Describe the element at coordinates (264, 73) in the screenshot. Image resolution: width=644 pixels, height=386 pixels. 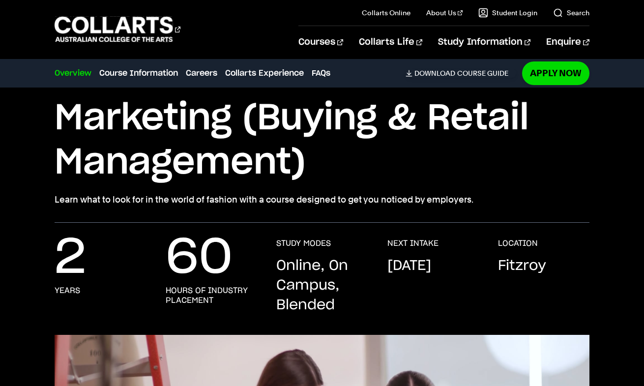
I see `a: Collarts Experience` at that location.